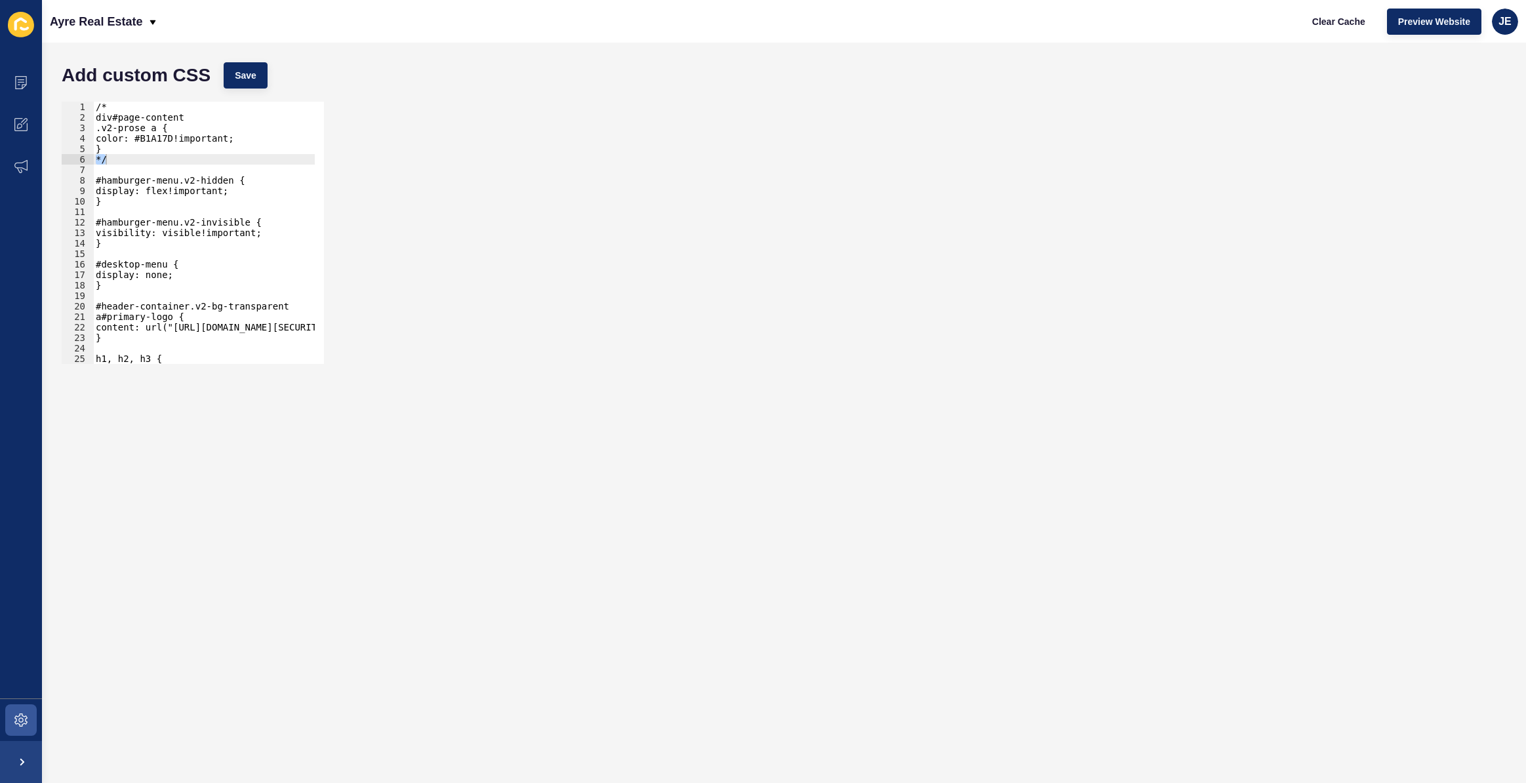 Image resolution: width=1526 pixels, height=783 pixels. I want to click on div: 12, so click(77, 222).